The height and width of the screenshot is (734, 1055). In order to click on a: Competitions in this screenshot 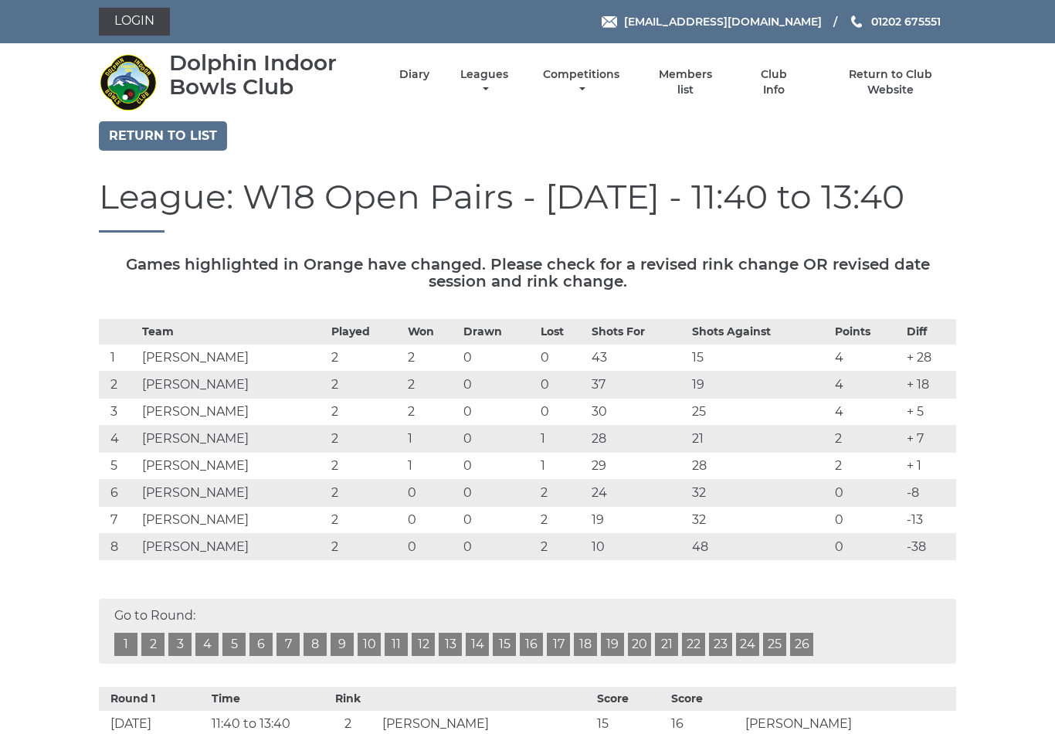, I will do `click(581, 82)`.